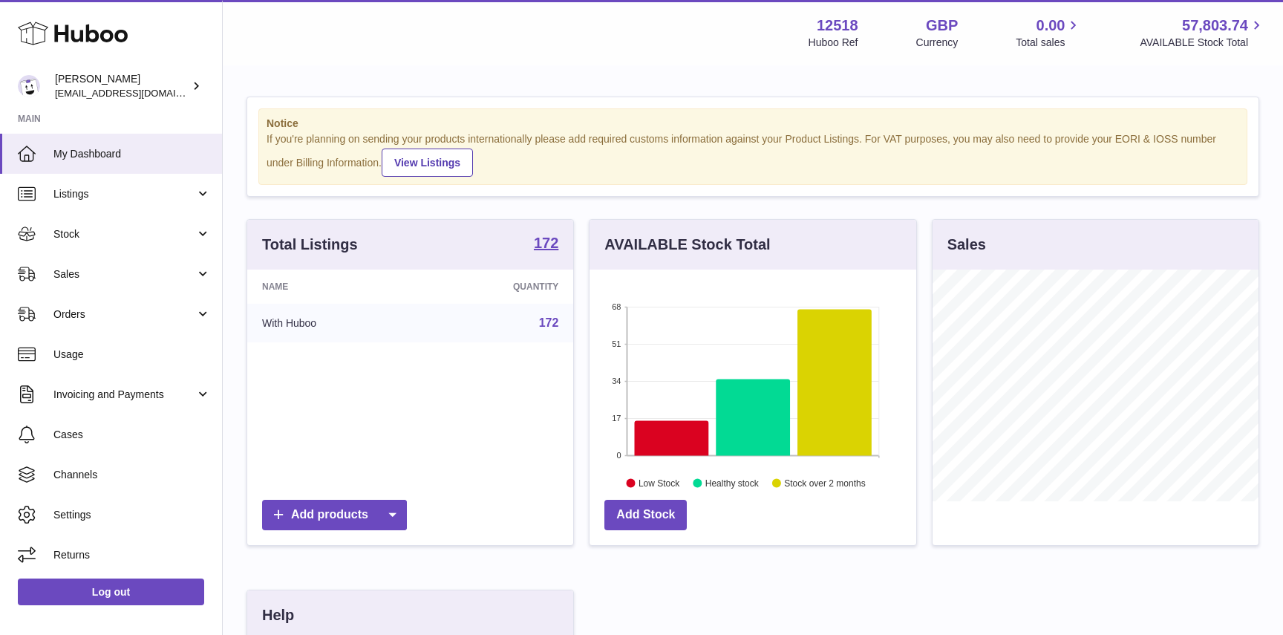 The image size is (1283, 635). What do you see at coordinates (124, 274) in the screenshot?
I see `span: Sales` at bounding box center [124, 274].